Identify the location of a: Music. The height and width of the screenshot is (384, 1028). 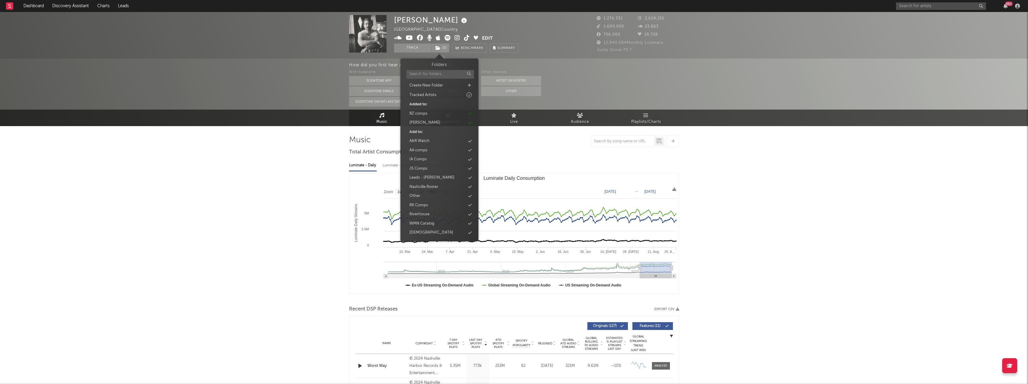
(382, 118).